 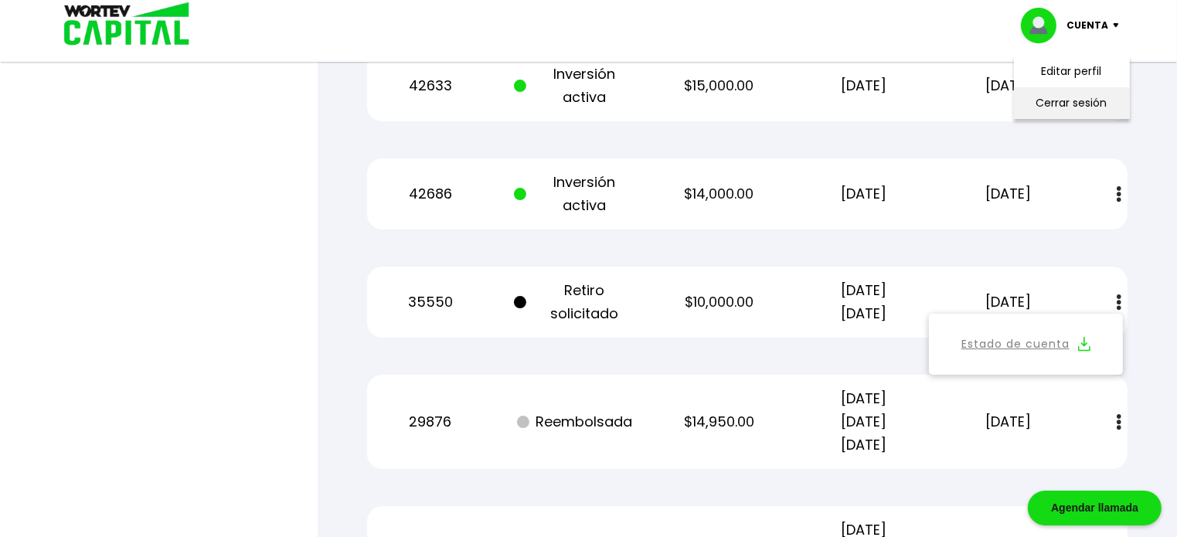 What do you see at coordinates (1072, 103) in the screenshot?
I see `li: Cerrar sesión` at bounding box center [1072, 103].